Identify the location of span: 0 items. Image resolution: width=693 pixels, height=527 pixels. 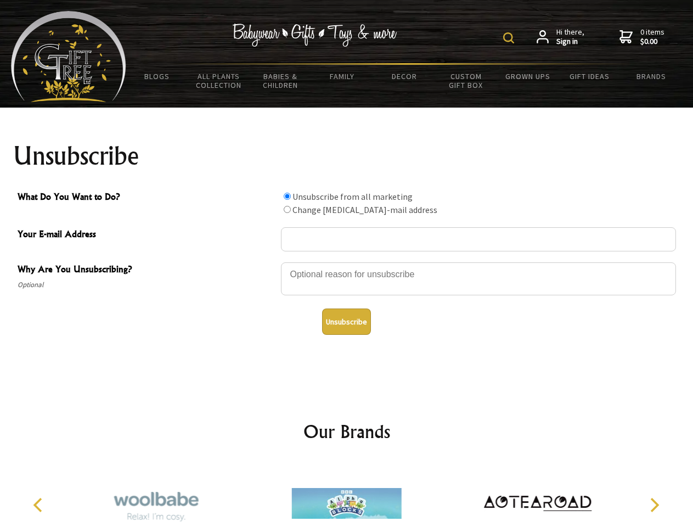
(652, 37).